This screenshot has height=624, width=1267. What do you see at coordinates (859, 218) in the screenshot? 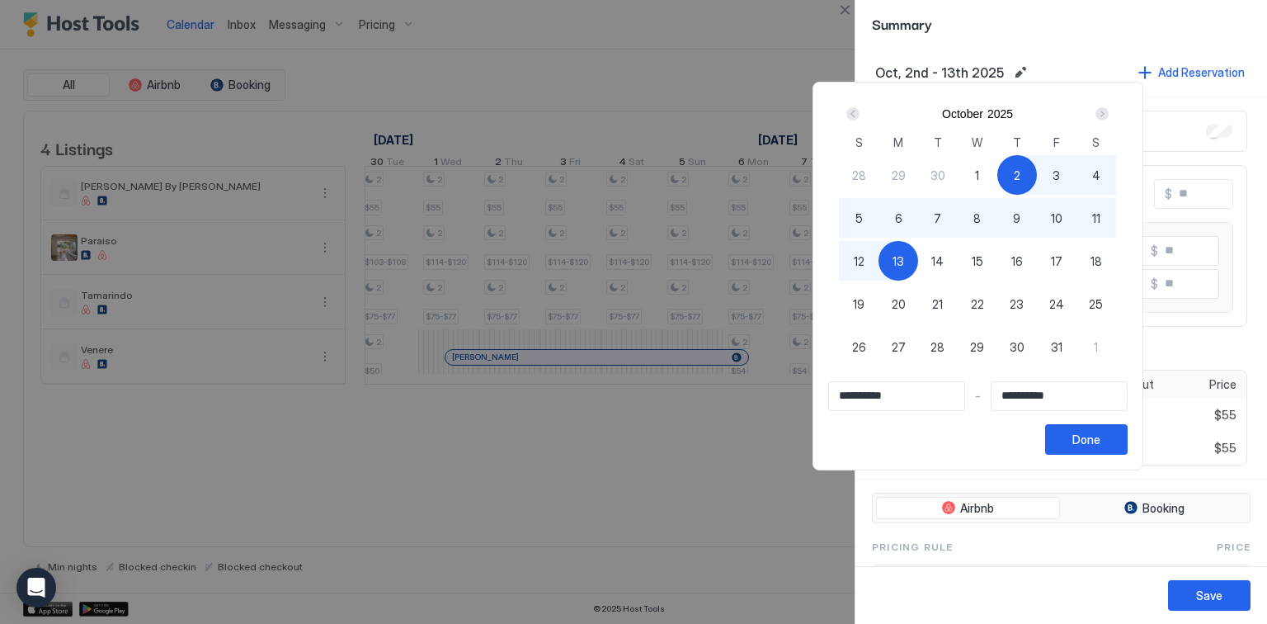
I see `span: 5` at bounding box center [859, 218].